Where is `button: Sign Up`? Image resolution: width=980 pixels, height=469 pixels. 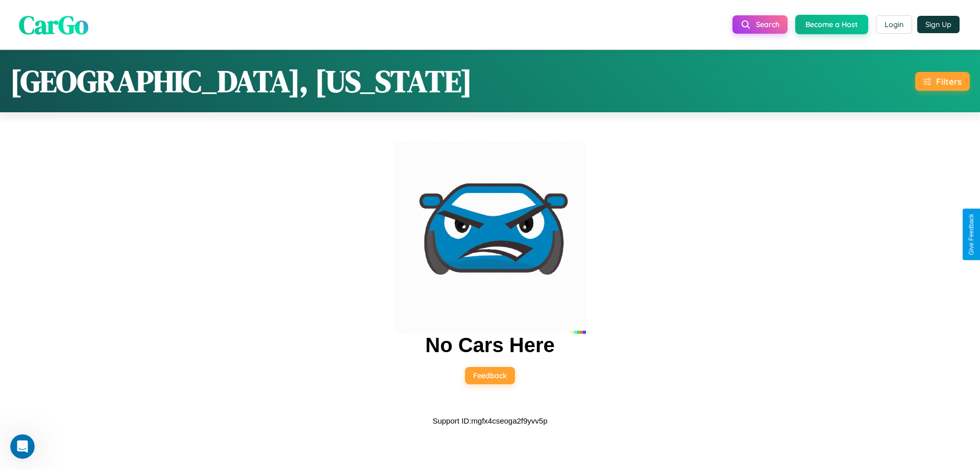
button: Sign Up is located at coordinates (938, 24).